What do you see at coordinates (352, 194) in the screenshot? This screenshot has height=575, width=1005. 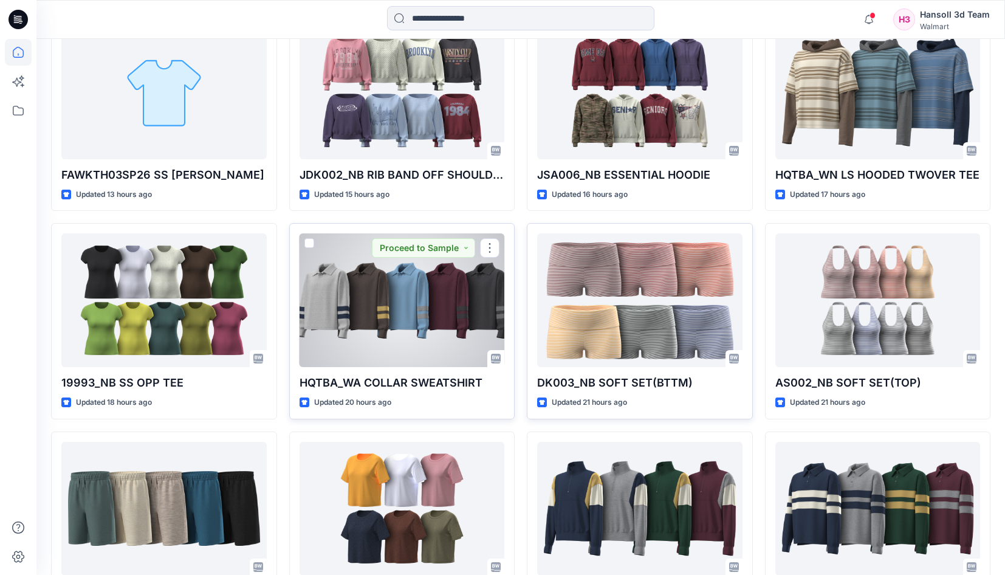 I see `p: Updated 15 hours ago` at bounding box center [352, 194].